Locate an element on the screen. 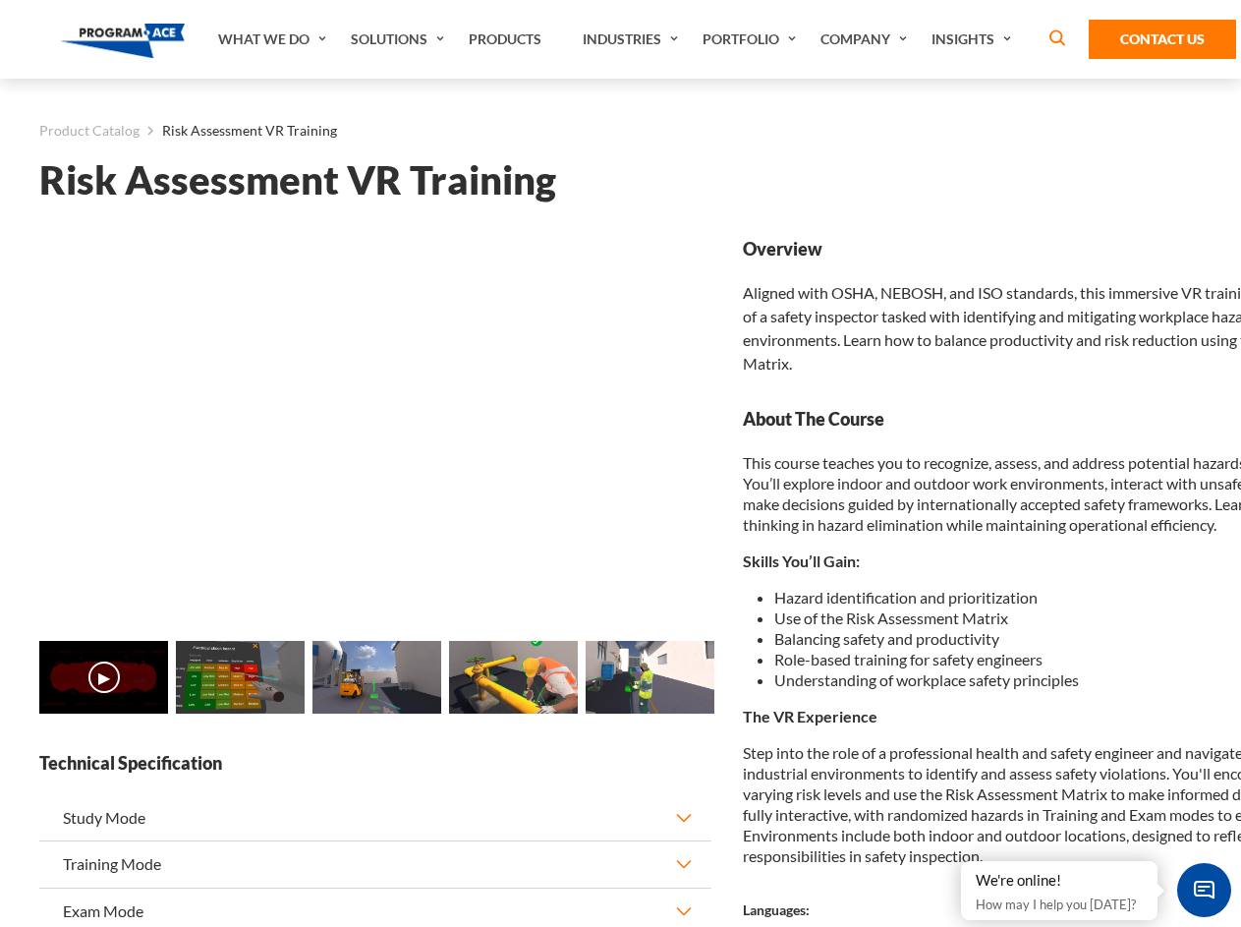 The width and height of the screenshot is (1241, 927). div: We're online! is located at coordinates (1059, 880).